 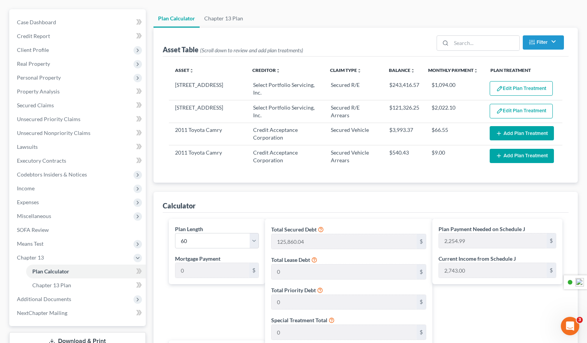 I want to click on span: SOFA Review, so click(x=33, y=230).